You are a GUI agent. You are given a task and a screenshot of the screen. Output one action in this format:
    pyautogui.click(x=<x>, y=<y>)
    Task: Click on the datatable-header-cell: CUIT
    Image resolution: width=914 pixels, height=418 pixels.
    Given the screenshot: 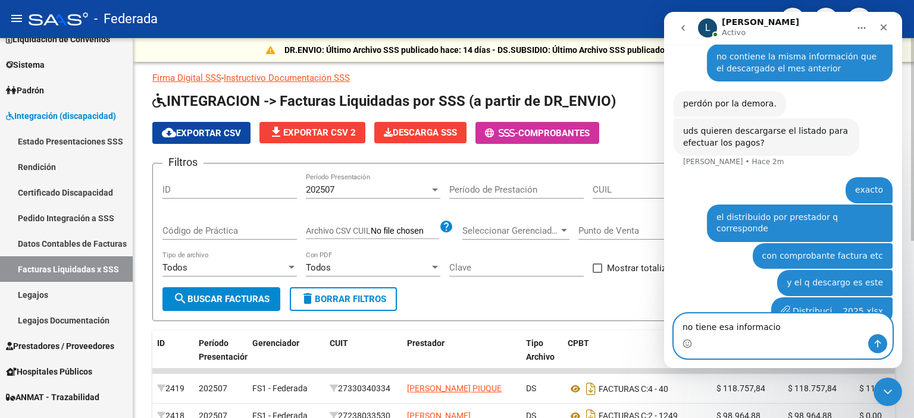 What is the action you would take?
    pyautogui.click(x=364, y=357)
    